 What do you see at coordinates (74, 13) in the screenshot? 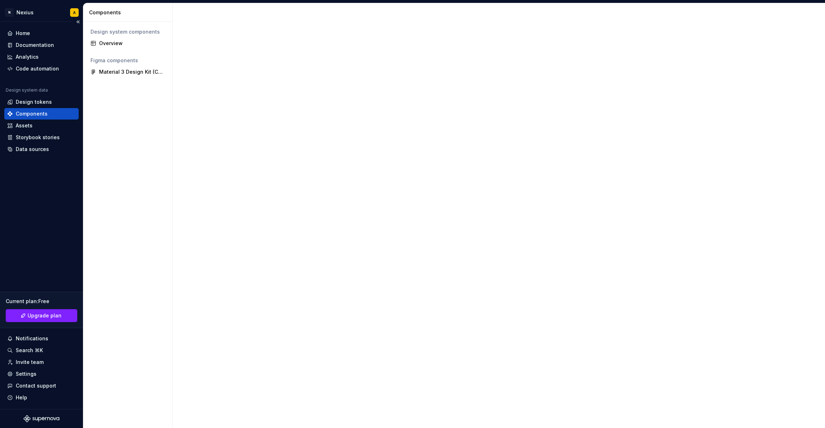
I see `div: A` at bounding box center [74, 13].